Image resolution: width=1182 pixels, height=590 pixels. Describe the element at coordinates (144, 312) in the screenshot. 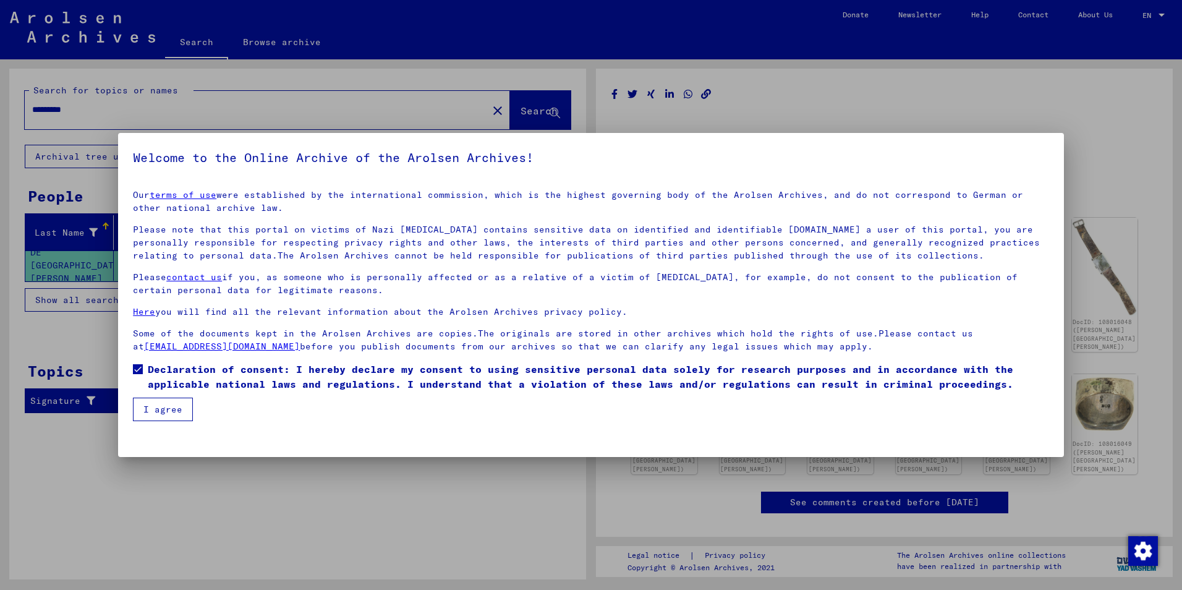

I see `a: Here` at that location.